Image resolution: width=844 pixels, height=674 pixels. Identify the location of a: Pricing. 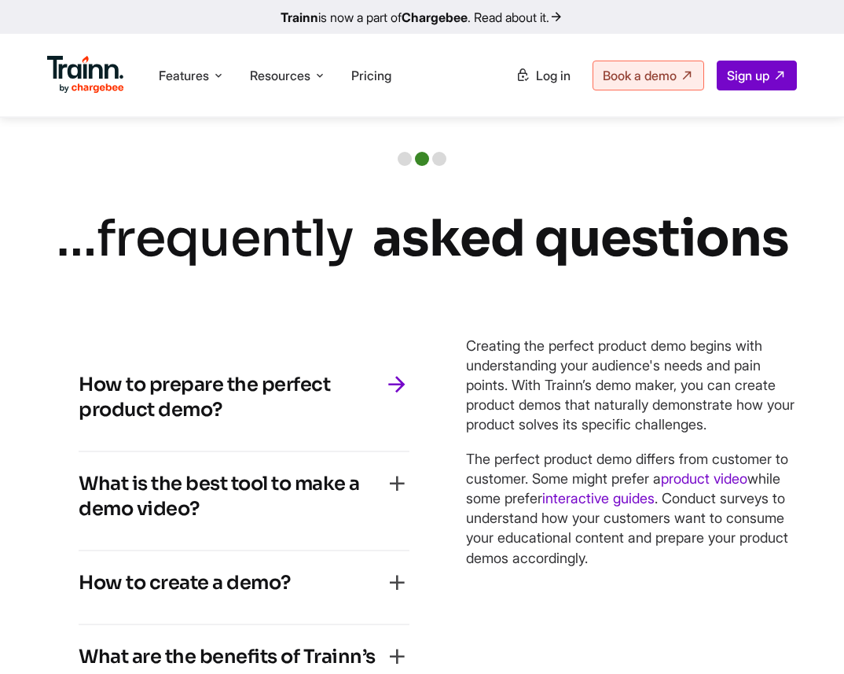
(371, 75).